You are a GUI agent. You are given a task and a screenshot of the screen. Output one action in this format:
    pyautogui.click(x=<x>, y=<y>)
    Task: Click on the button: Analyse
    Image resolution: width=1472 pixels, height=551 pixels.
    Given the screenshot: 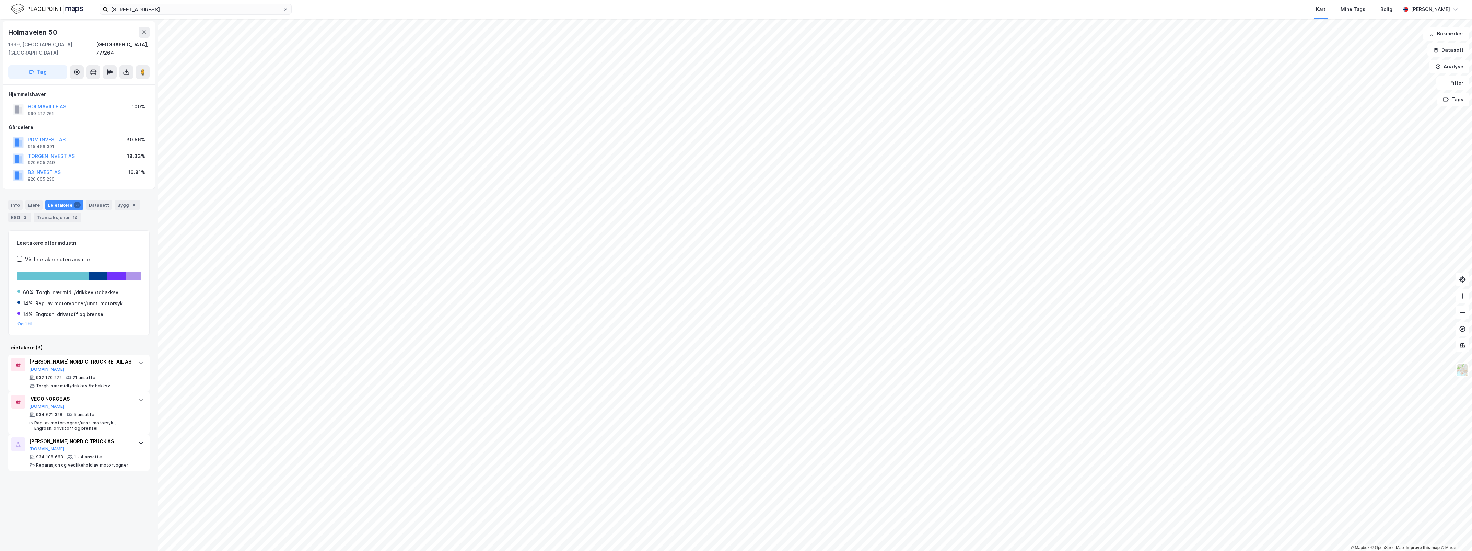 What is the action you would take?
    pyautogui.click(x=1449, y=67)
    